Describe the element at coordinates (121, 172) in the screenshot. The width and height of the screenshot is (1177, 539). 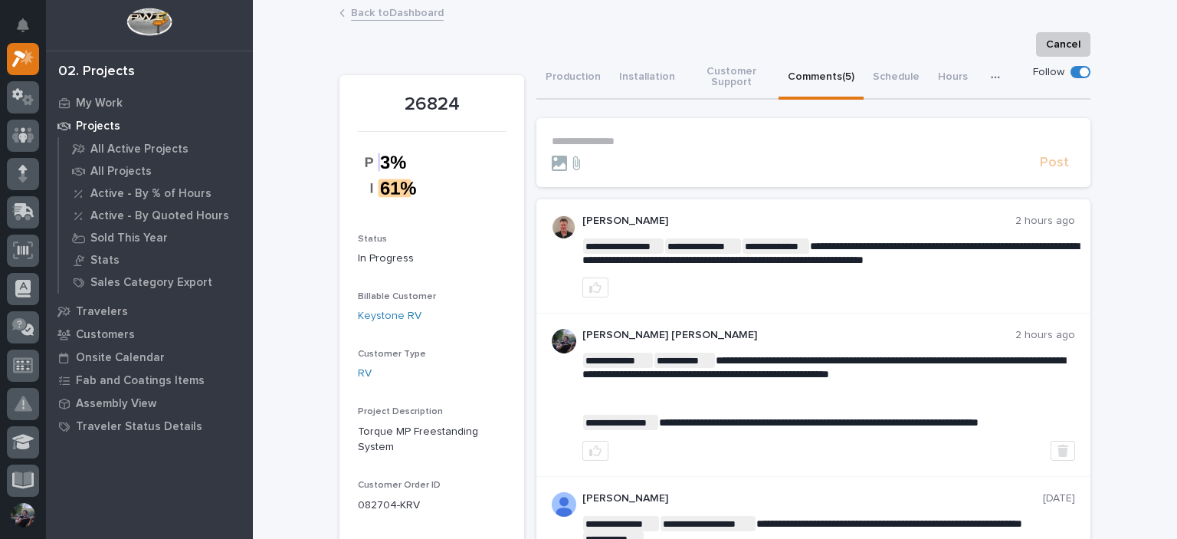
I see `p: All Projects` at that location.